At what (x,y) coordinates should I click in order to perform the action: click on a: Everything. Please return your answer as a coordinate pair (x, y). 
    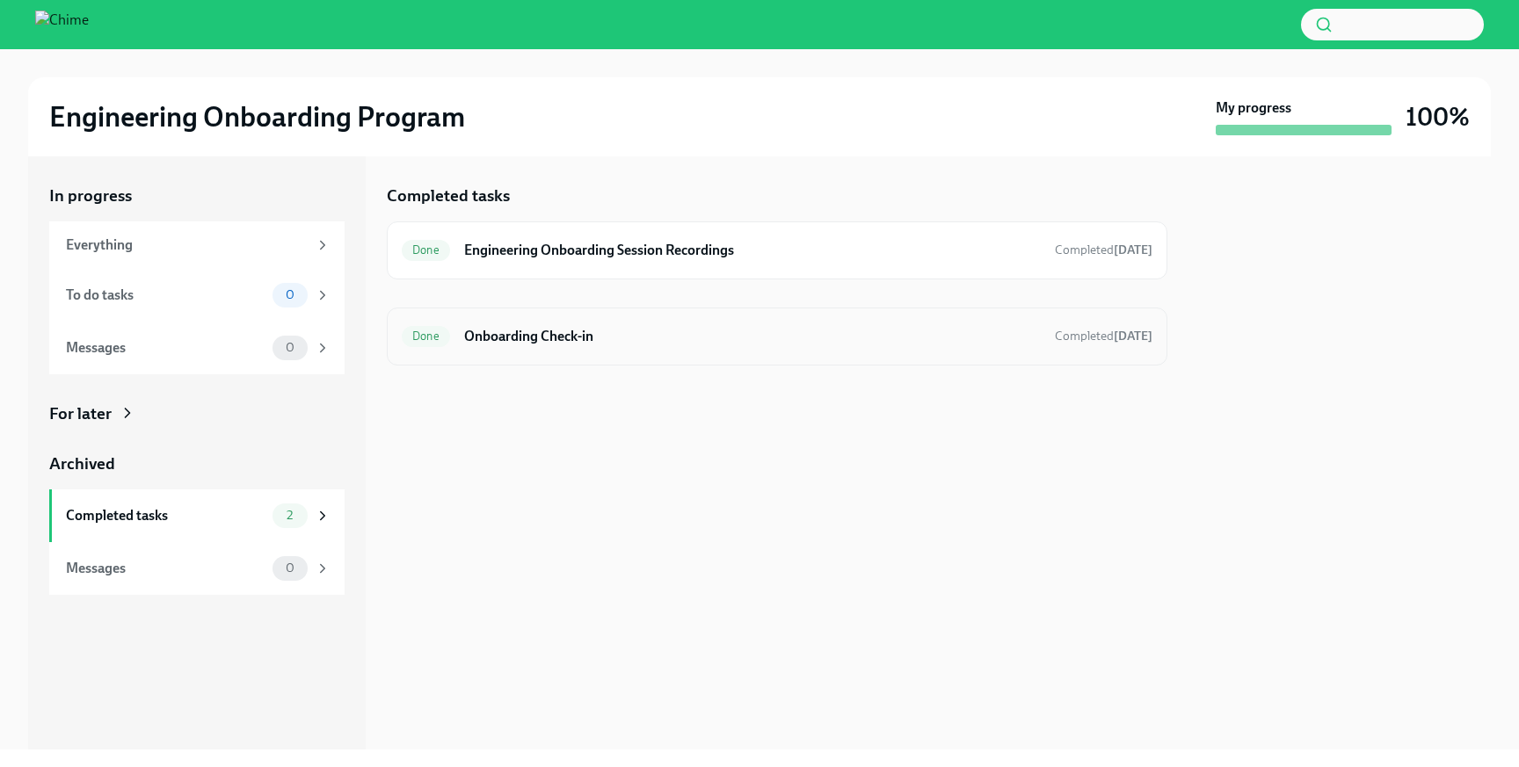
    Looking at the image, I should click on (197, 245).